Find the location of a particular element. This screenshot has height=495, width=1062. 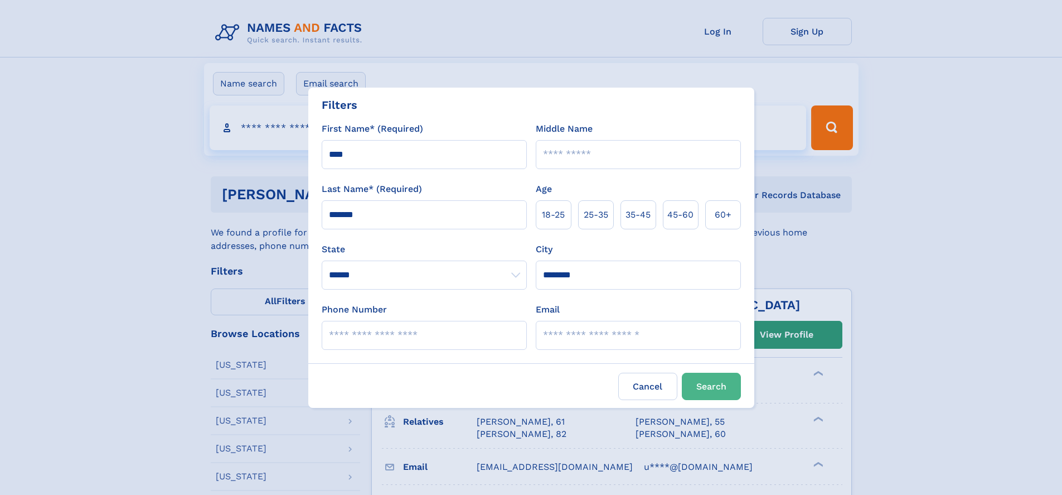

label: First Name* (Required) is located at coordinates (372, 129).